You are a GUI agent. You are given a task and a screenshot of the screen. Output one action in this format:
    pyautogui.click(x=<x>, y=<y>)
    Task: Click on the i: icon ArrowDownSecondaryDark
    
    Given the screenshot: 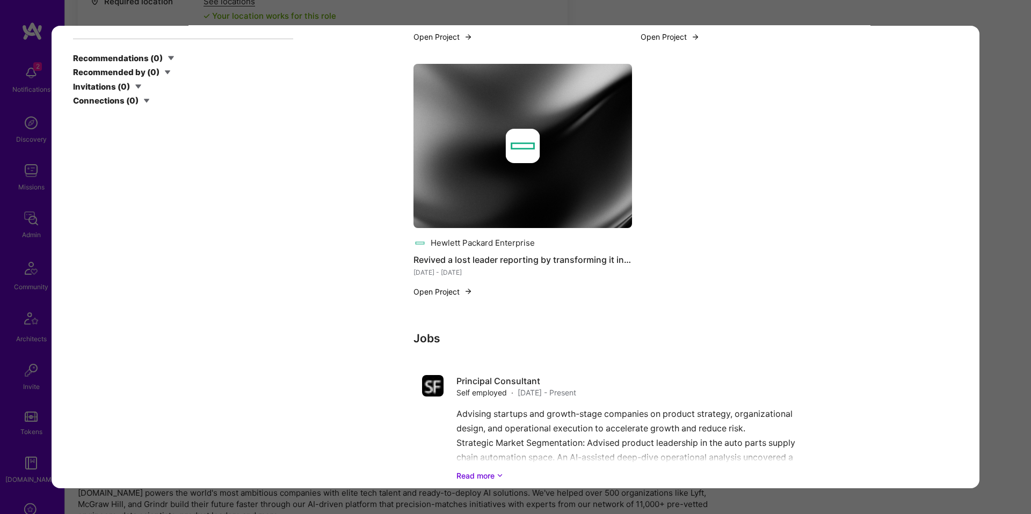 What is the action you would take?
    pyautogui.click(x=500, y=476)
    